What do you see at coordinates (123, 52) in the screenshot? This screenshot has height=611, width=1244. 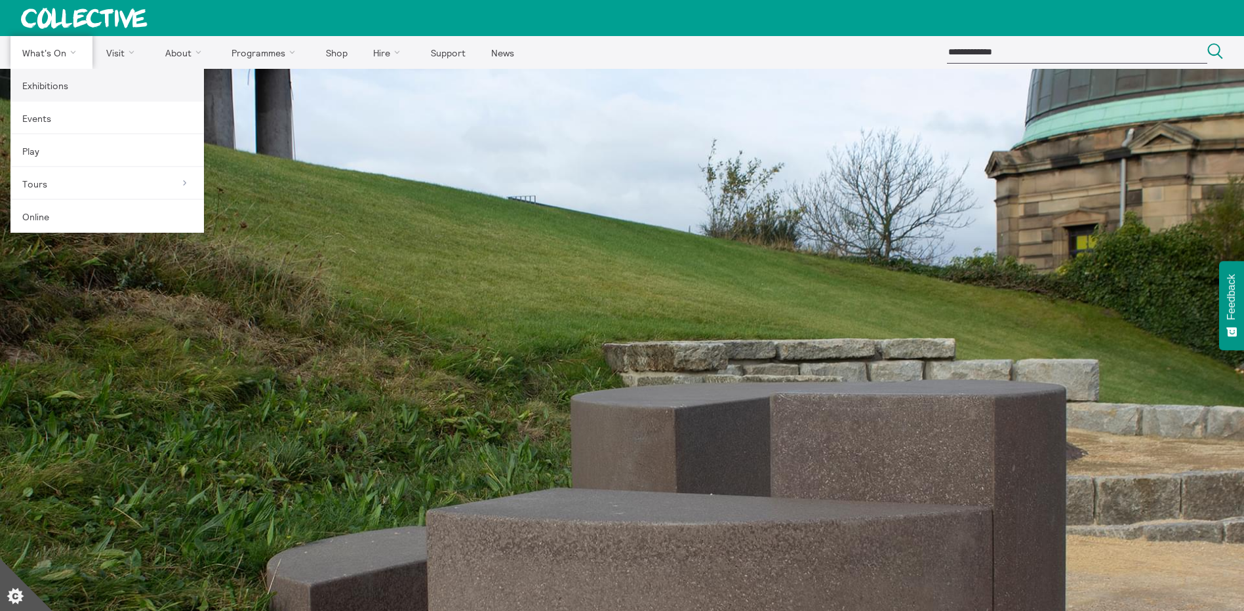 I see `a: Visit` at bounding box center [123, 52].